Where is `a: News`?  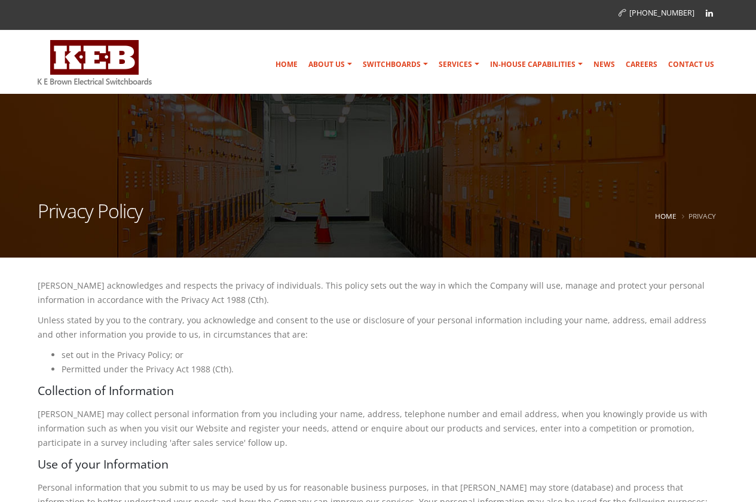
a: News is located at coordinates (604, 65).